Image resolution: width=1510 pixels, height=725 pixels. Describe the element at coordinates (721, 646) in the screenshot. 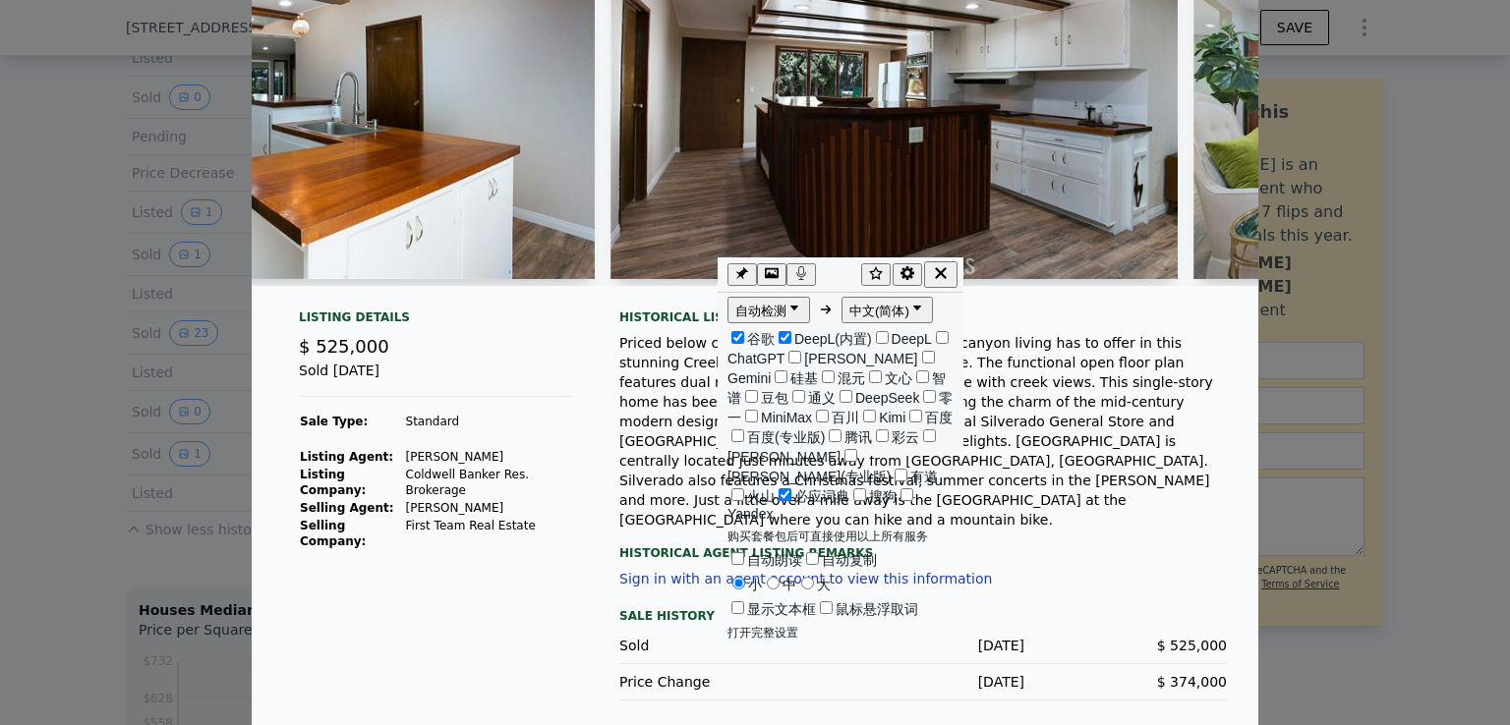

I see `div: Sold` at that location.